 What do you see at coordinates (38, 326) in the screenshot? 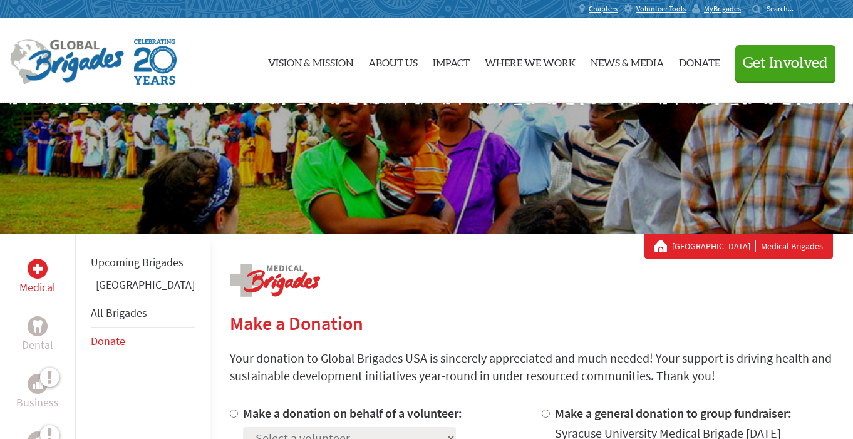
I see `div: Dental` at bounding box center [38, 326].